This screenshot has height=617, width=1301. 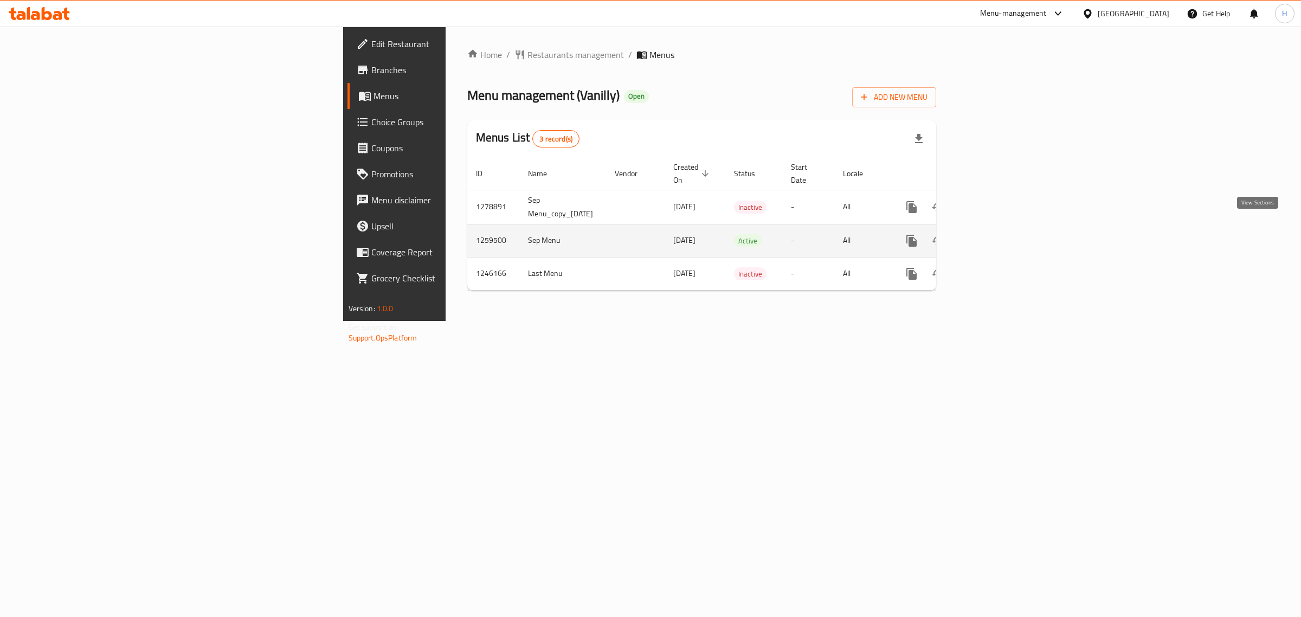 I want to click on td: Sep Menu, so click(x=563, y=240).